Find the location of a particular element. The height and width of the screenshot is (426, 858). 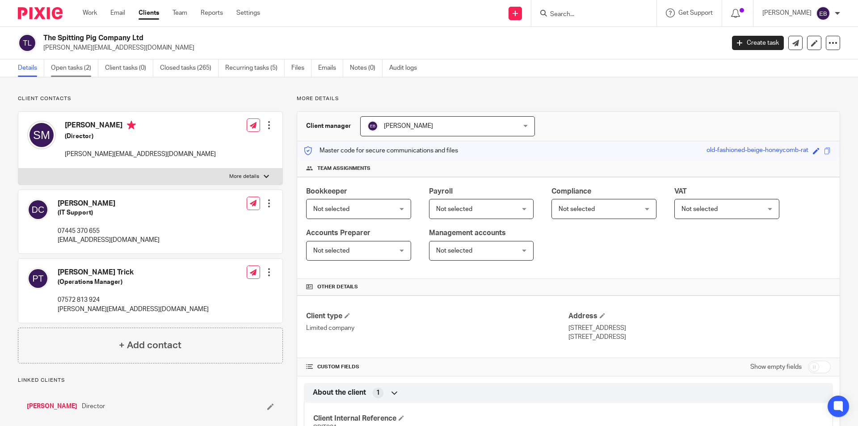

h4: Address is located at coordinates (699, 316).